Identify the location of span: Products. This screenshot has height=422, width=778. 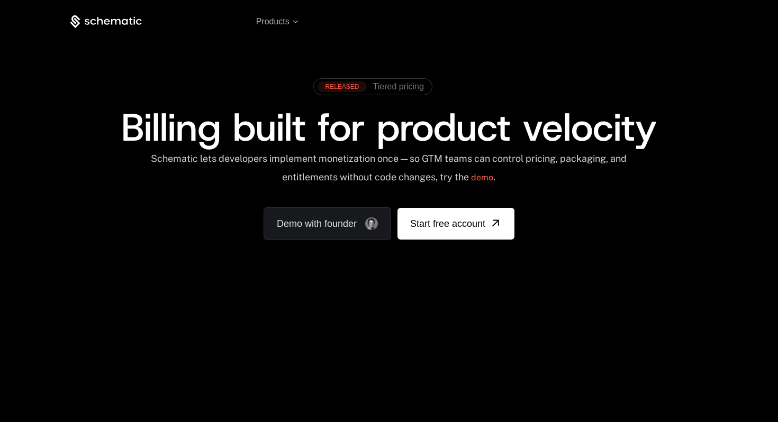
(272, 22).